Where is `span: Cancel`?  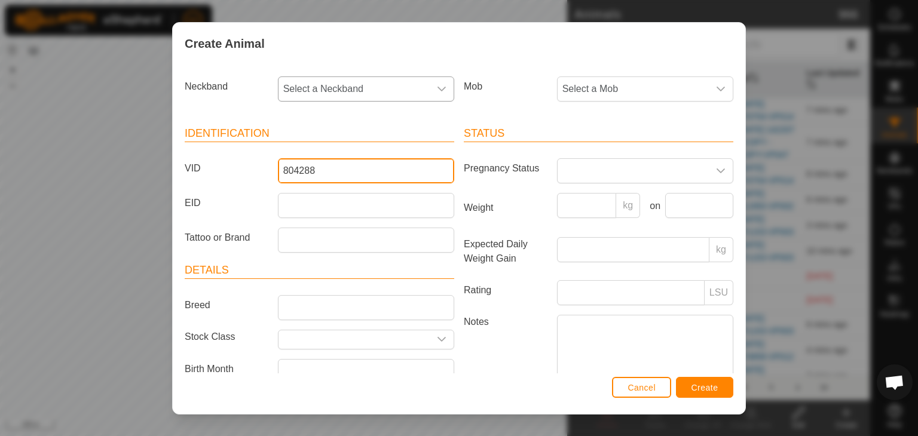 span: Cancel is located at coordinates (642, 388).